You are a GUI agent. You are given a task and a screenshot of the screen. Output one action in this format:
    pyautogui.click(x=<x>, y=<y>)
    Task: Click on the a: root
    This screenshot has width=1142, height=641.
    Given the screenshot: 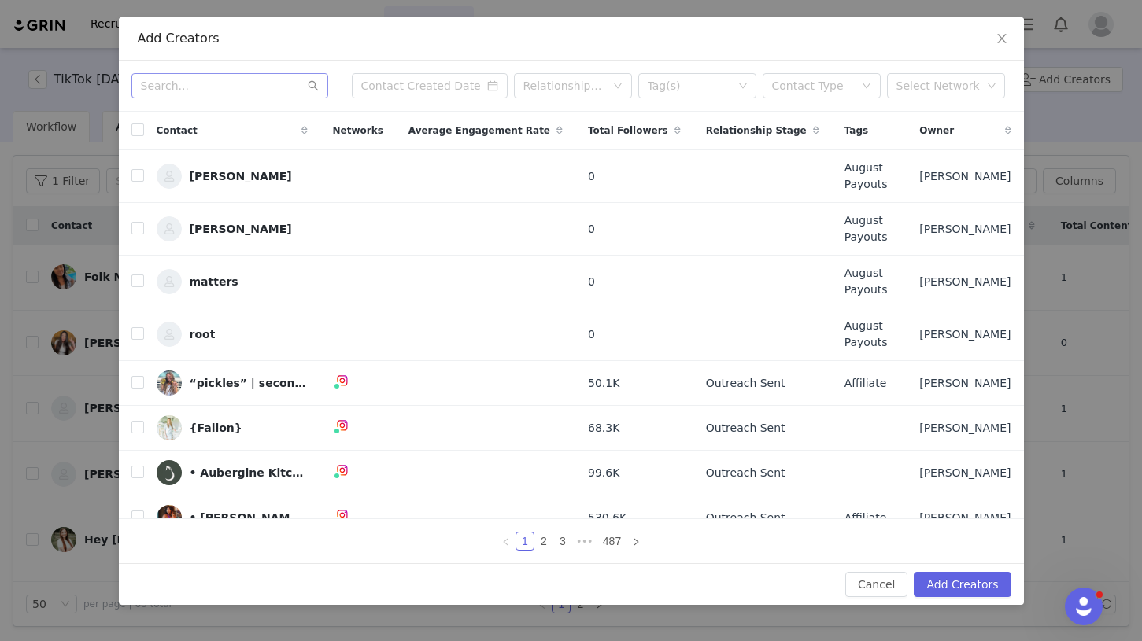 What is the action you would take?
    pyautogui.click(x=232, y=334)
    